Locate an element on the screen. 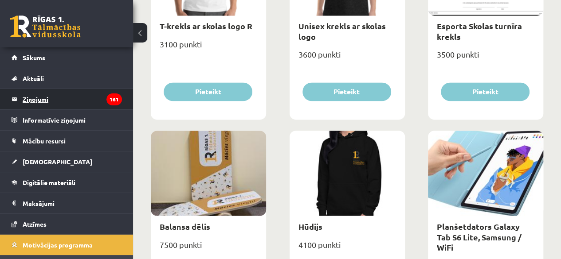 This screenshot has width=561, height=259. a: Mācību resursi is located at coordinates (67, 141).